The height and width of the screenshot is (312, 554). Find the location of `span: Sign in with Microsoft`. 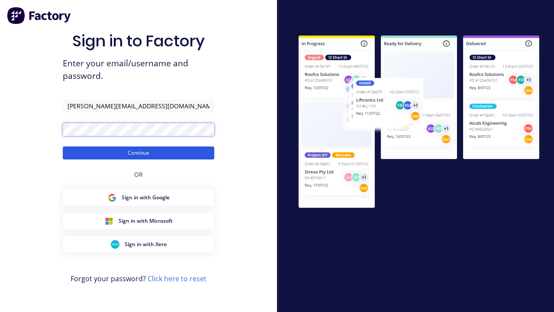

span: Sign in with Microsoft is located at coordinates (145, 221).